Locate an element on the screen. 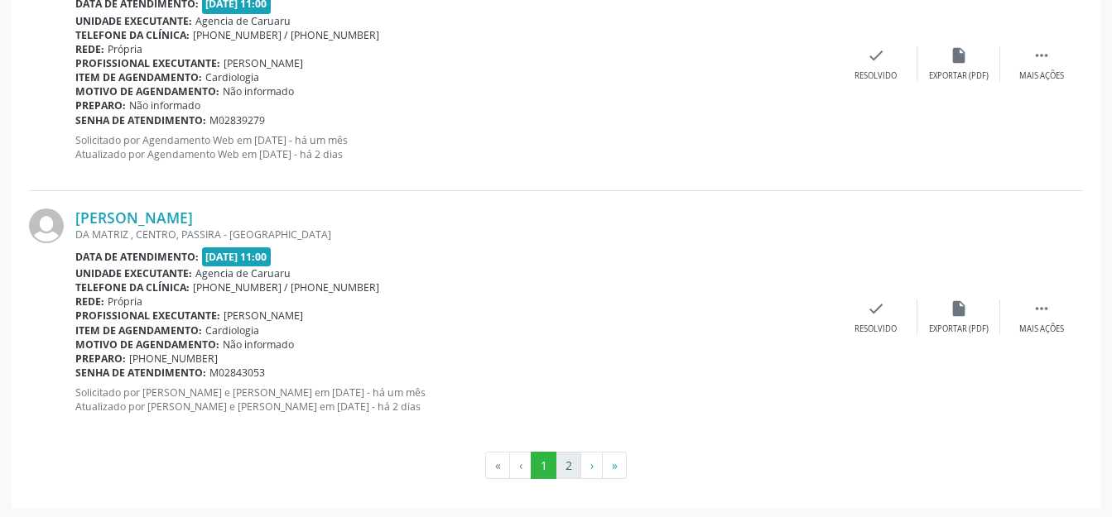 The width and height of the screenshot is (1112, 517). b: Data de atendimento: is located at coordinates (137, 257).